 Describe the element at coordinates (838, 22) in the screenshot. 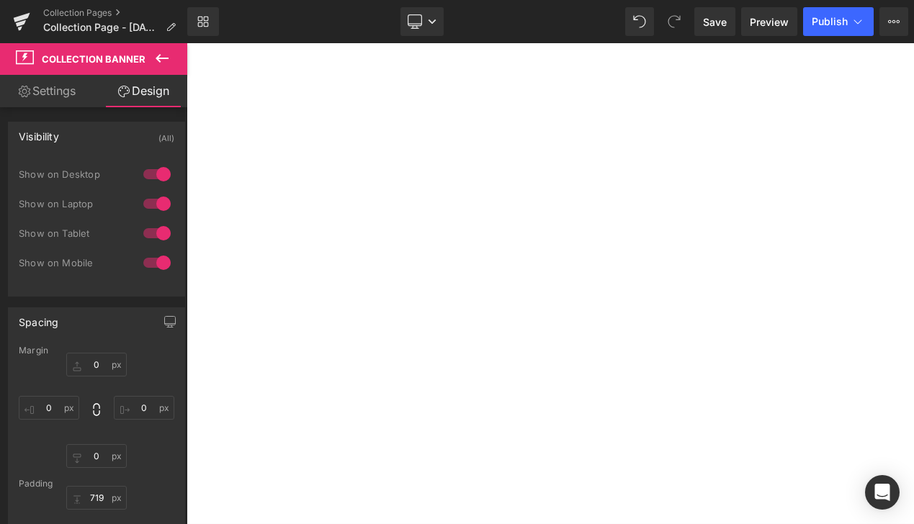

I see `button: Publish` at that location.